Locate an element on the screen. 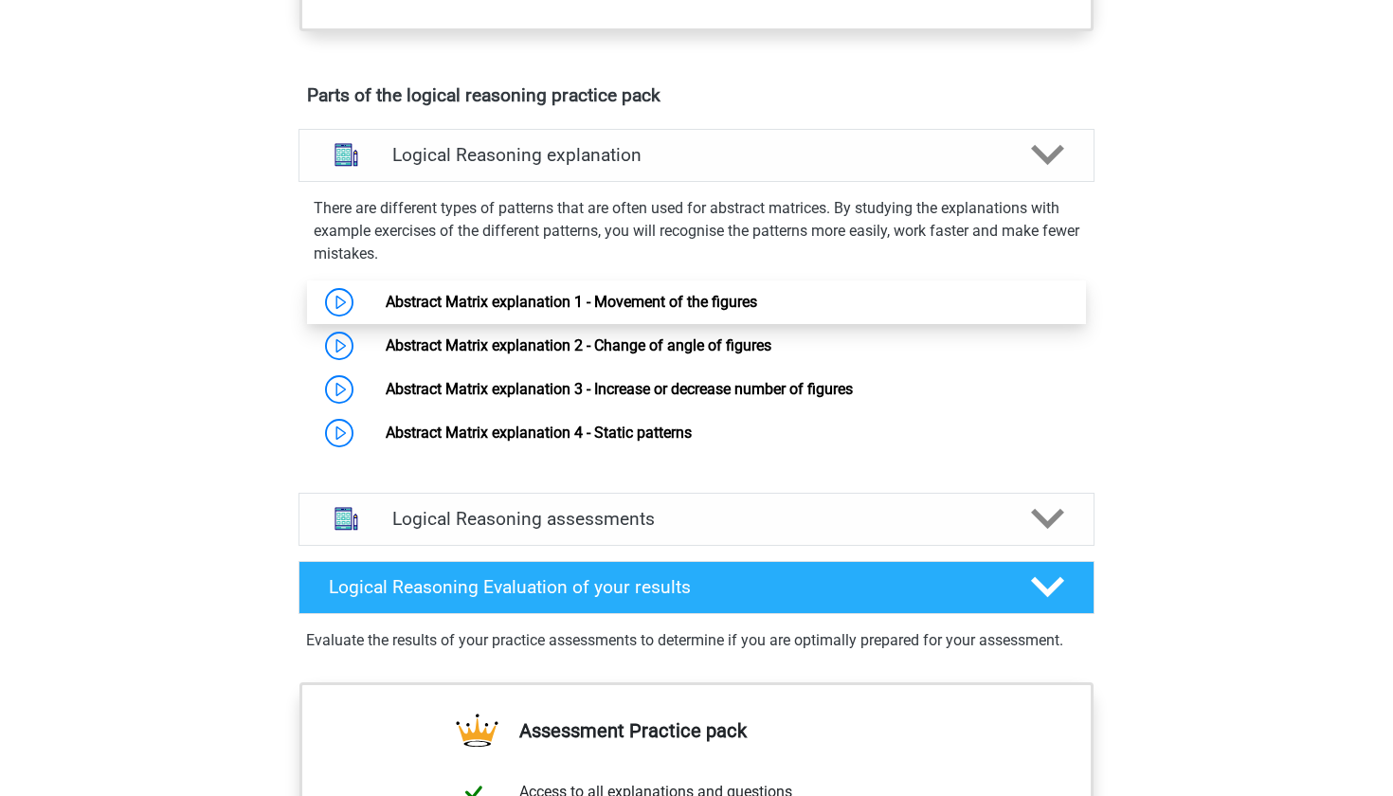  a: Abstract Matrix explanation 3 - Increase or decrease number of figures is located at coordinates (619, 388).